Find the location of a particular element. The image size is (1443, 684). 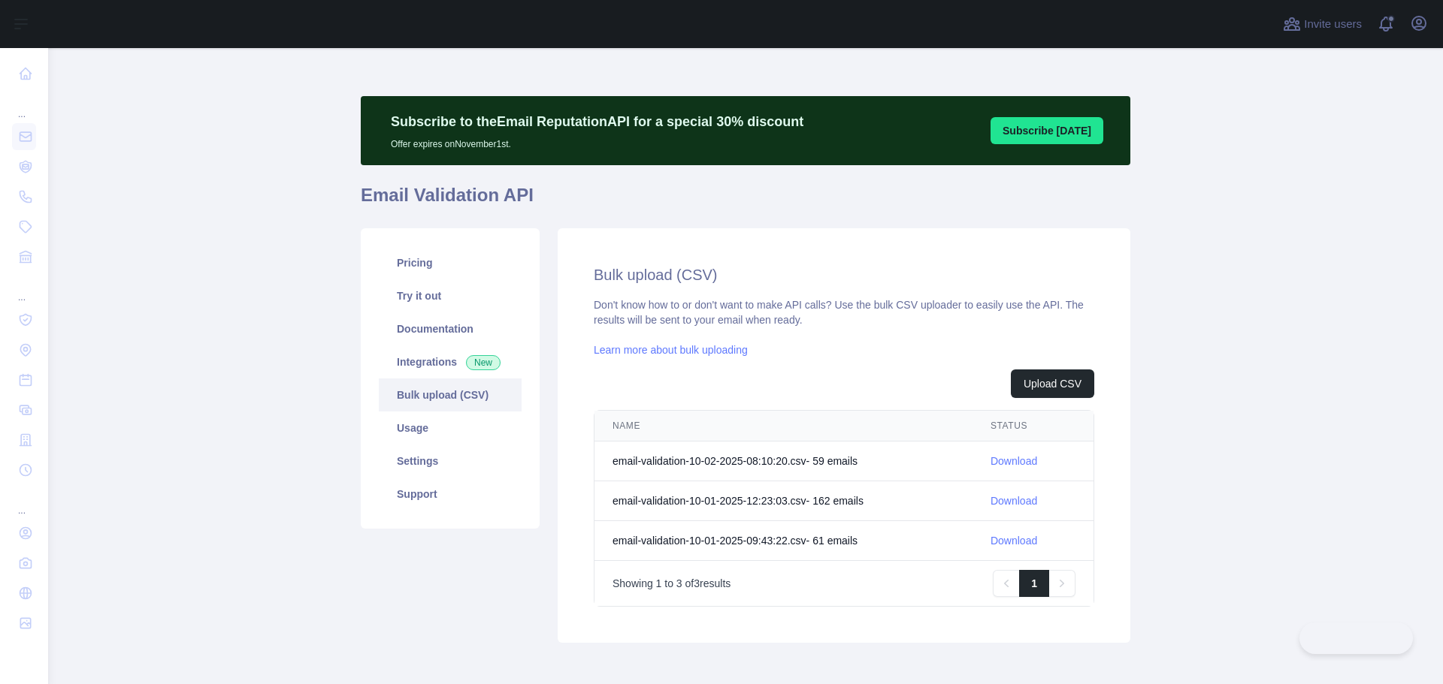

a: 1 is located at coordinates (1034, 584).